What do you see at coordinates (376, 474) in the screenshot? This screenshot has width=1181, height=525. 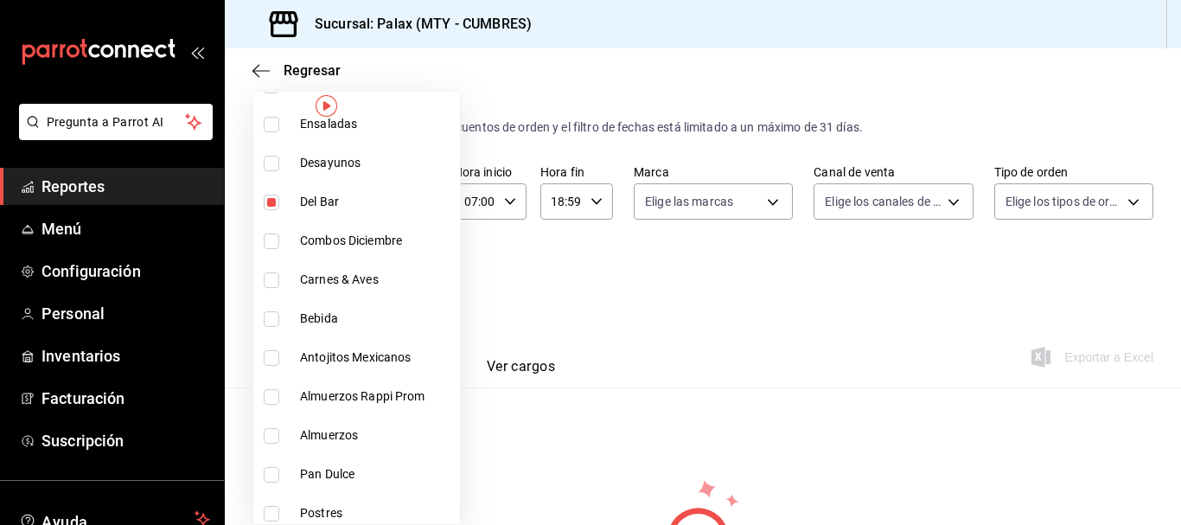 I see `span: Pan Dulce` at bounding box center [376, 474].